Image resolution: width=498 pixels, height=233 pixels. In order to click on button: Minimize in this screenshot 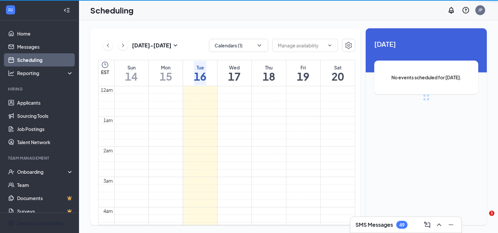, I will do `click(451, 225)`.